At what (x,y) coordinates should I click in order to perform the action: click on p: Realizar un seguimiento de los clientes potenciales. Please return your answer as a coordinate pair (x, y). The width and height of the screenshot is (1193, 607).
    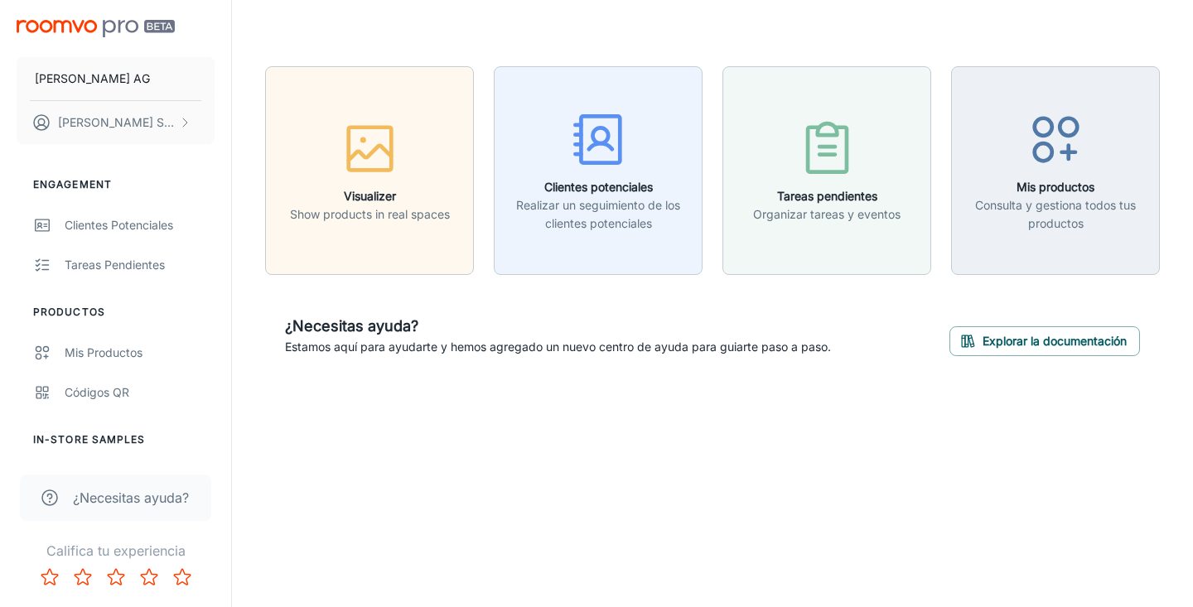
    Looking at the image, I should click on (598, 215).